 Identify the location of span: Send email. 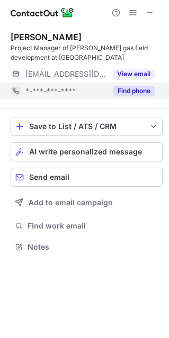
(49, 177).